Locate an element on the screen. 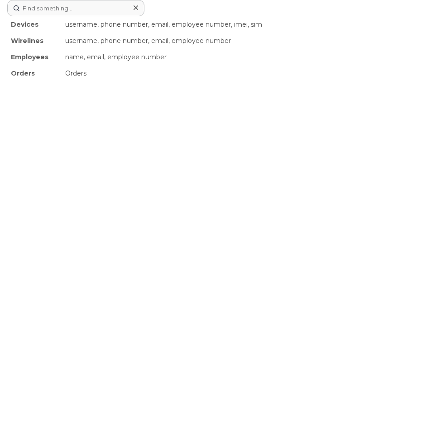  div: Employees is located at coordinates (34, 57).